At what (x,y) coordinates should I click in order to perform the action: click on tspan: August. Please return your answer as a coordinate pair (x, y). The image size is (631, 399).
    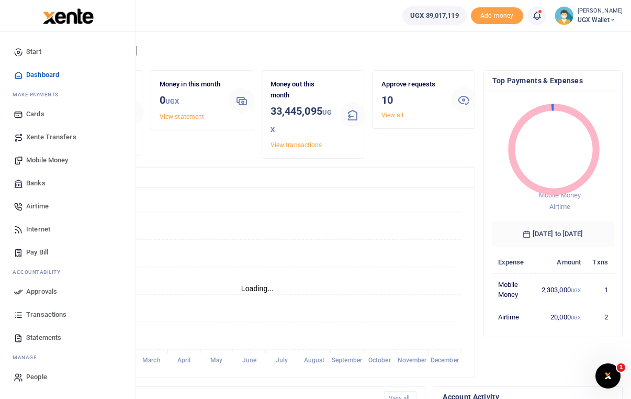
    Looking at the image, I should click on (314, 360).